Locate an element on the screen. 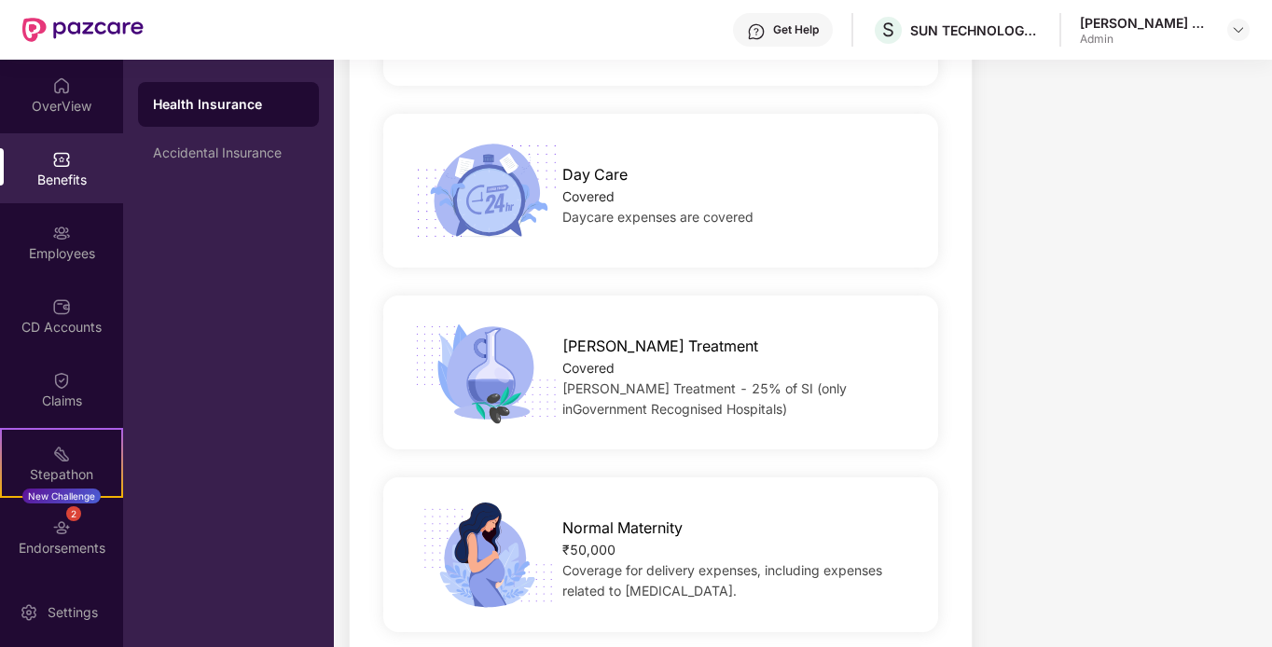  div: ₹50,000 is located at coordinates (738, 550).